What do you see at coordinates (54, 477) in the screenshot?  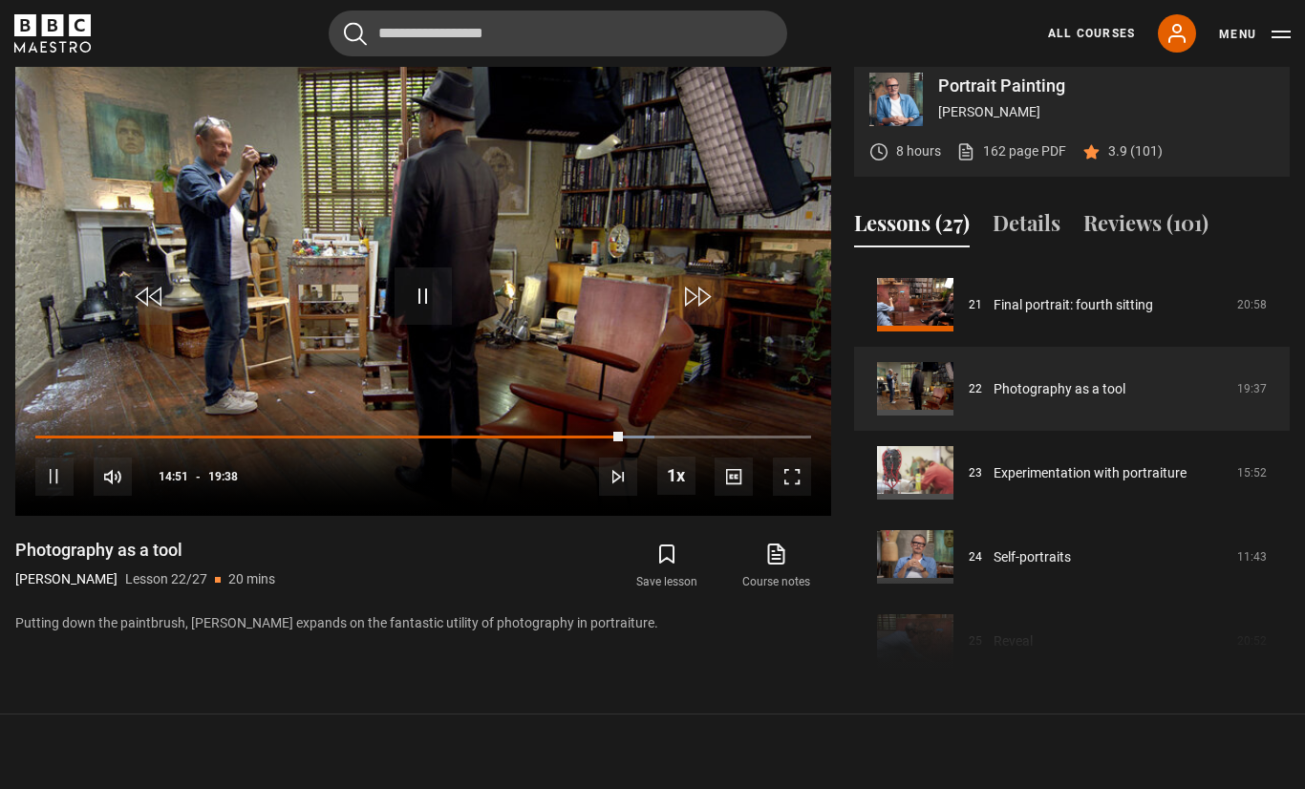 I see `button: Pause` at bounding box center [54, 477].